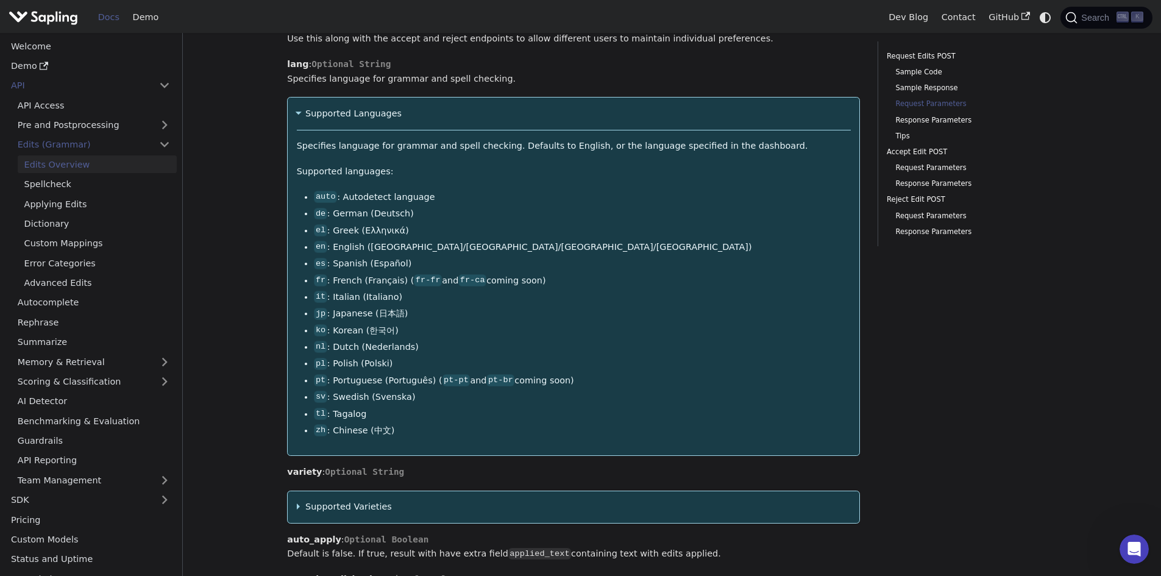 The width and height of the screenshot is (1161, 576). I want to click on li: : French (Français) ( and coming soon), so click(582, 281).